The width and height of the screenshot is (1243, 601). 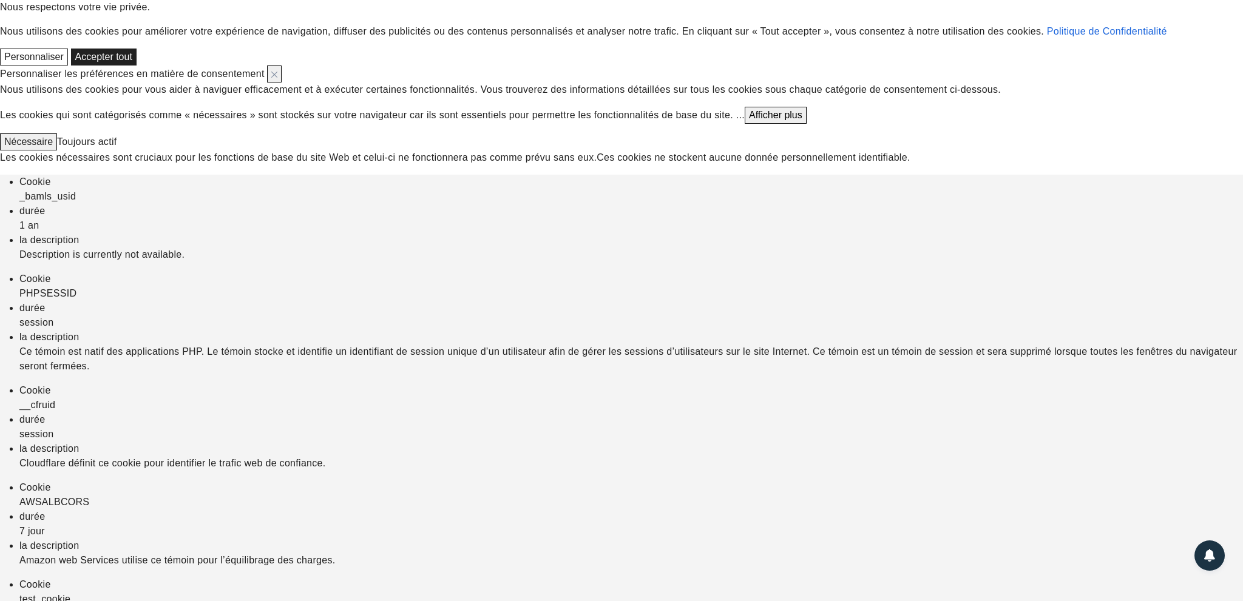 What do you see at coordinates (631, 405) in the screenshot?
I see `div: __cfruid` at bounding box center [631, 405].